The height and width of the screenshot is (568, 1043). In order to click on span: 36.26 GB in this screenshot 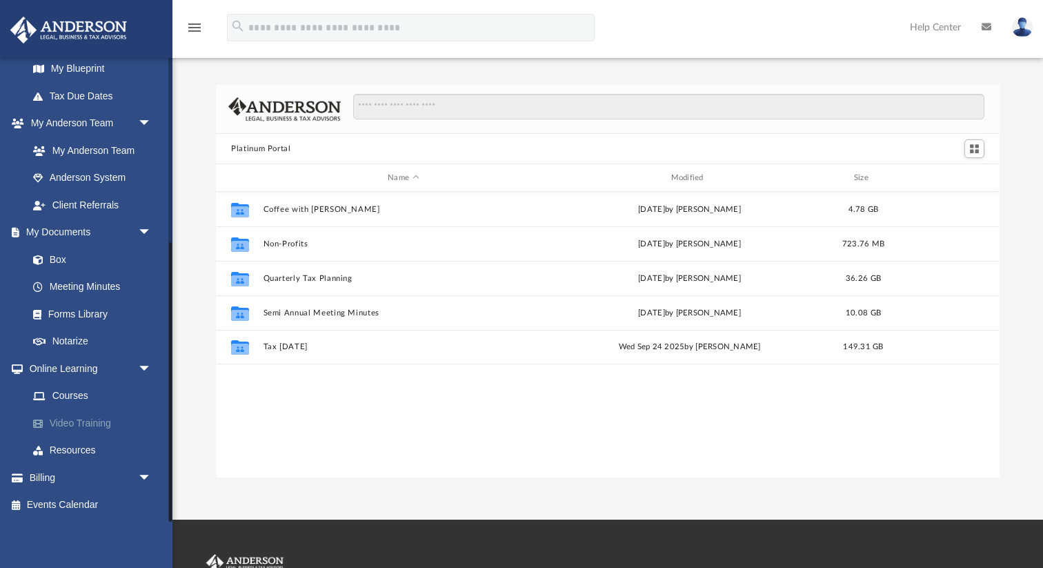, I will do `click(863, 278)`.